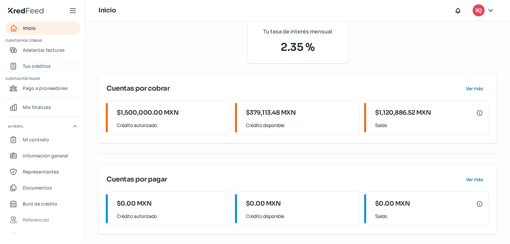 The image size is (510, 244). Describe the element at coordinates (271, 113) in the screenshot. I see `span: $379,113.48 MXN` at that location.